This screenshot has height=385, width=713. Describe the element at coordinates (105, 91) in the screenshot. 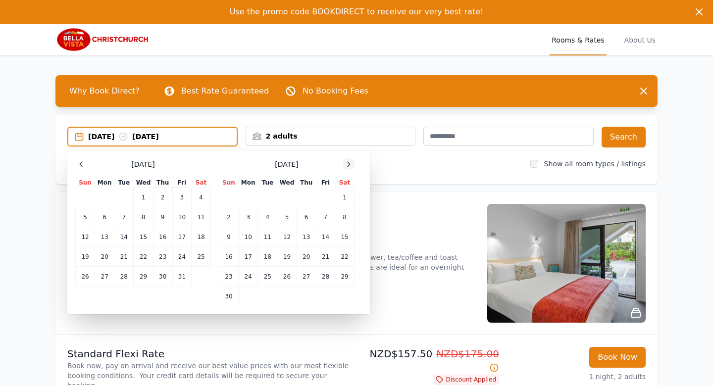

I see `span: Why Book Direct?` at that location.